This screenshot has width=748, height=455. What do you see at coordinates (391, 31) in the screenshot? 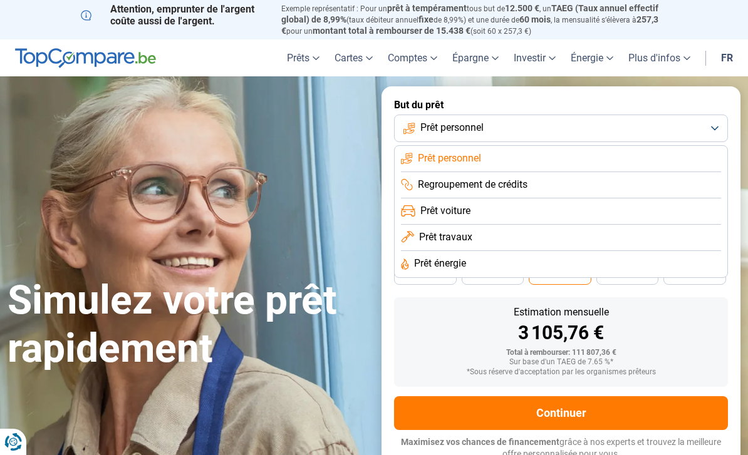
I see `span: montant total à rembourser de 15.438 €` at bounding box center [391, 31].